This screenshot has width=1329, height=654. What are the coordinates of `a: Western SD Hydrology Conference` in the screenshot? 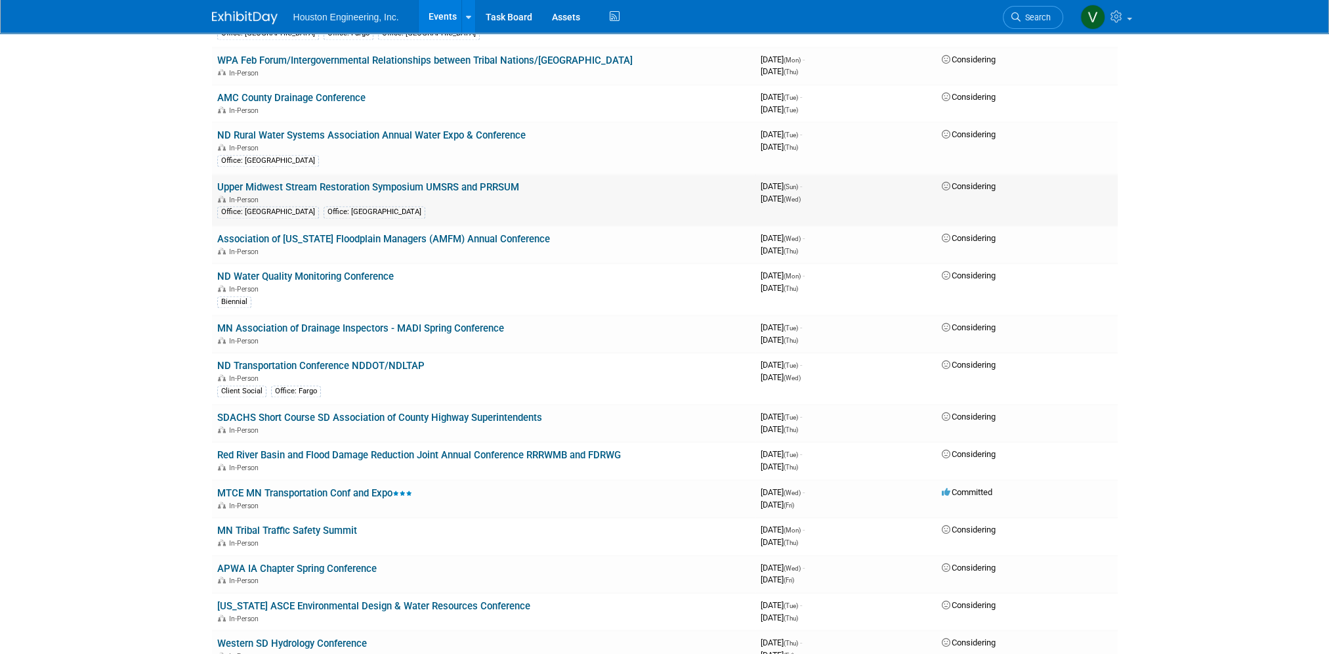 It's located at (292, 643).